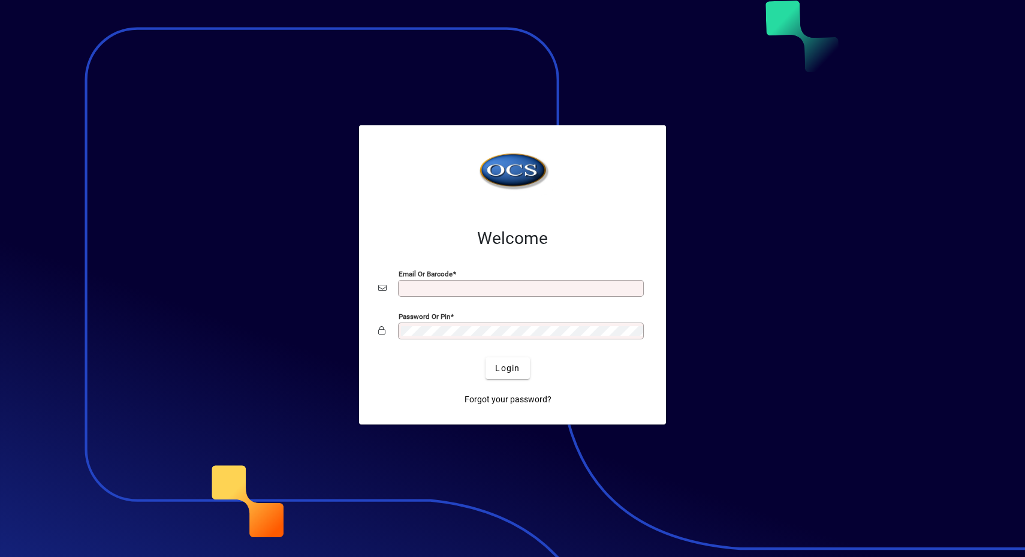 The image size is (1025, 557). I want to click on span: Login, so click(507, 368).